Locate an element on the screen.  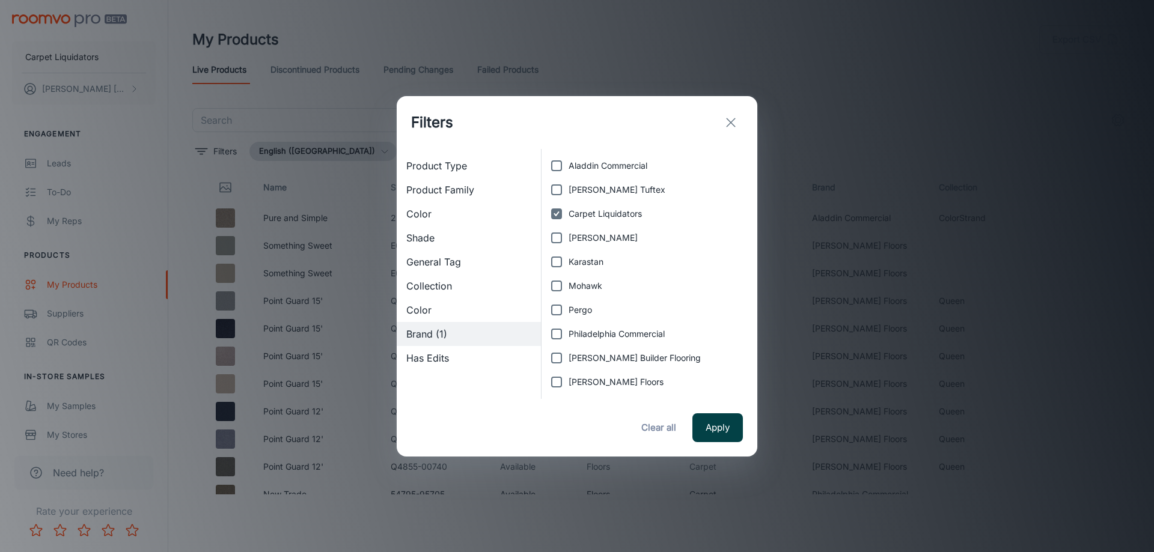
div: General Tag is located at coordinates (469, 262).